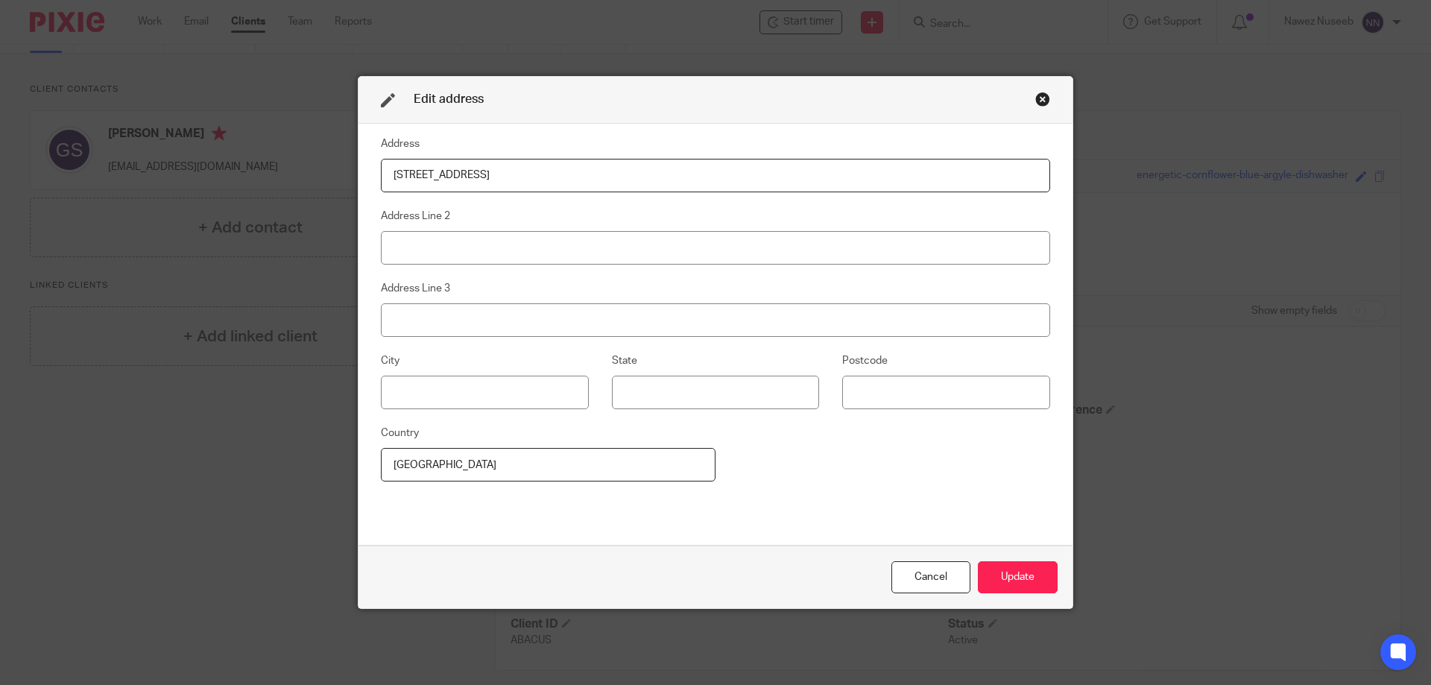 The width and height of the screenshot is (1431, 685). Describe the element at coordinates (415, 288) in the screenshot. I see `label: Address Line 3` at that location.